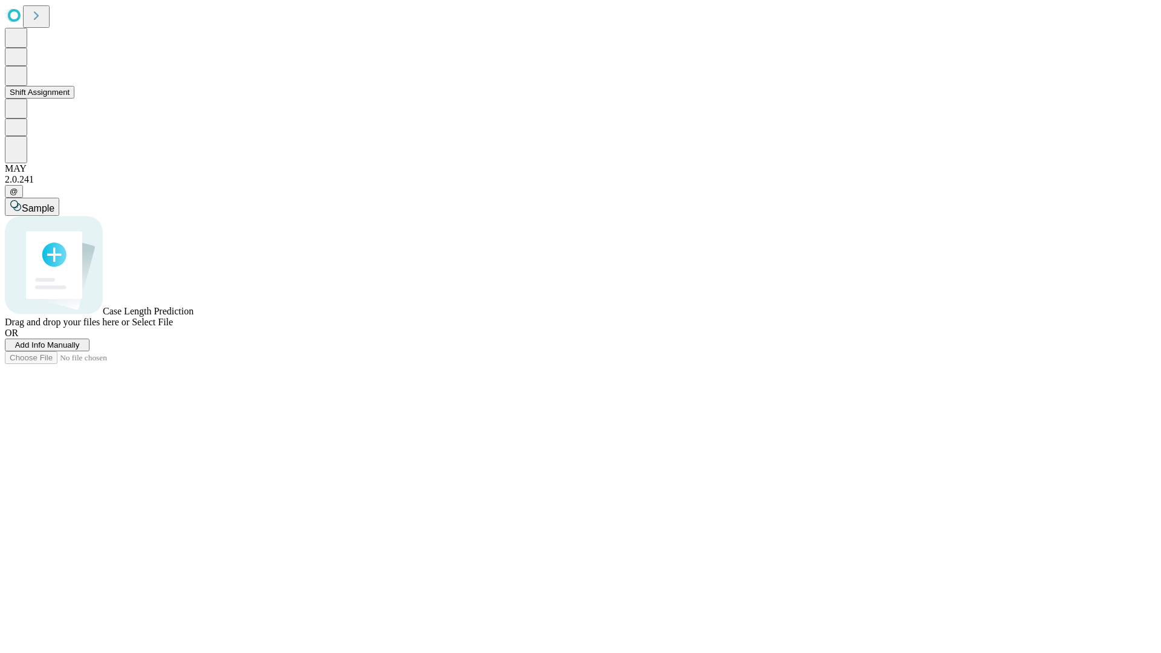  Describe the element at coordinates (47, 345) in the screenshot. I see `span: Add Info Manually` at that location.